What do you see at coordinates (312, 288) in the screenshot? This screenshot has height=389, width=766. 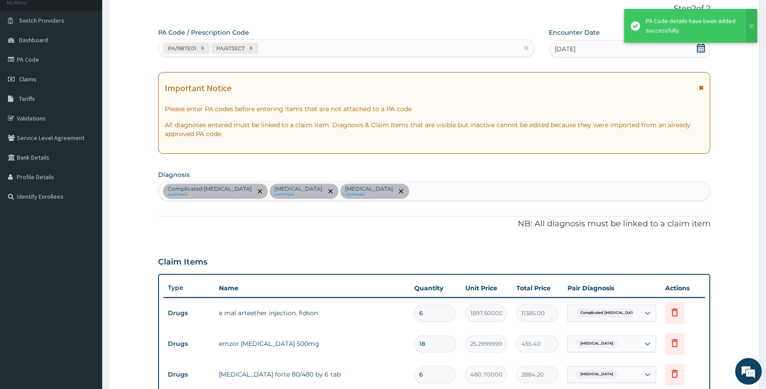 I see `th: Name` at bounding box center [312, 288].